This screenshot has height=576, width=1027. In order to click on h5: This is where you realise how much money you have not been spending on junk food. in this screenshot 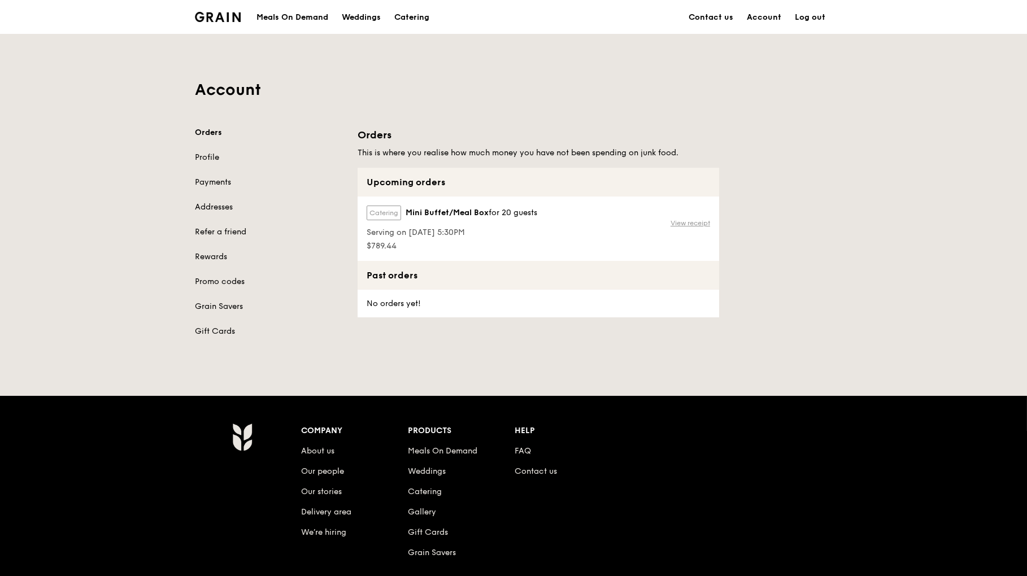, I will do `click(539, 153)`.